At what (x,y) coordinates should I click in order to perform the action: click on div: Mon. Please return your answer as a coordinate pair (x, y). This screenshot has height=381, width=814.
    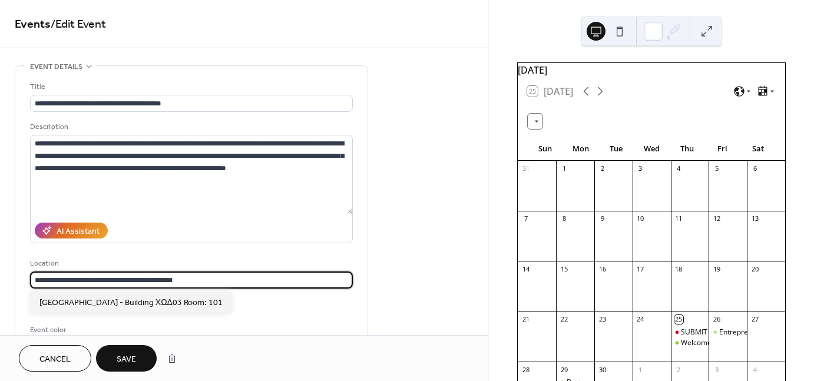
    Looking at the image, I should click on (580, 149).